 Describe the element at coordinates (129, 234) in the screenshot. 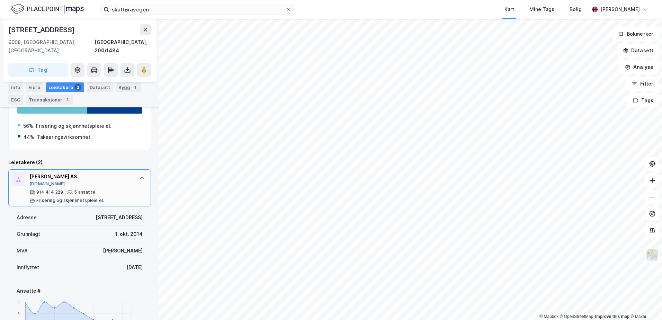

I see `div: 1. okt. 2014` at that location.